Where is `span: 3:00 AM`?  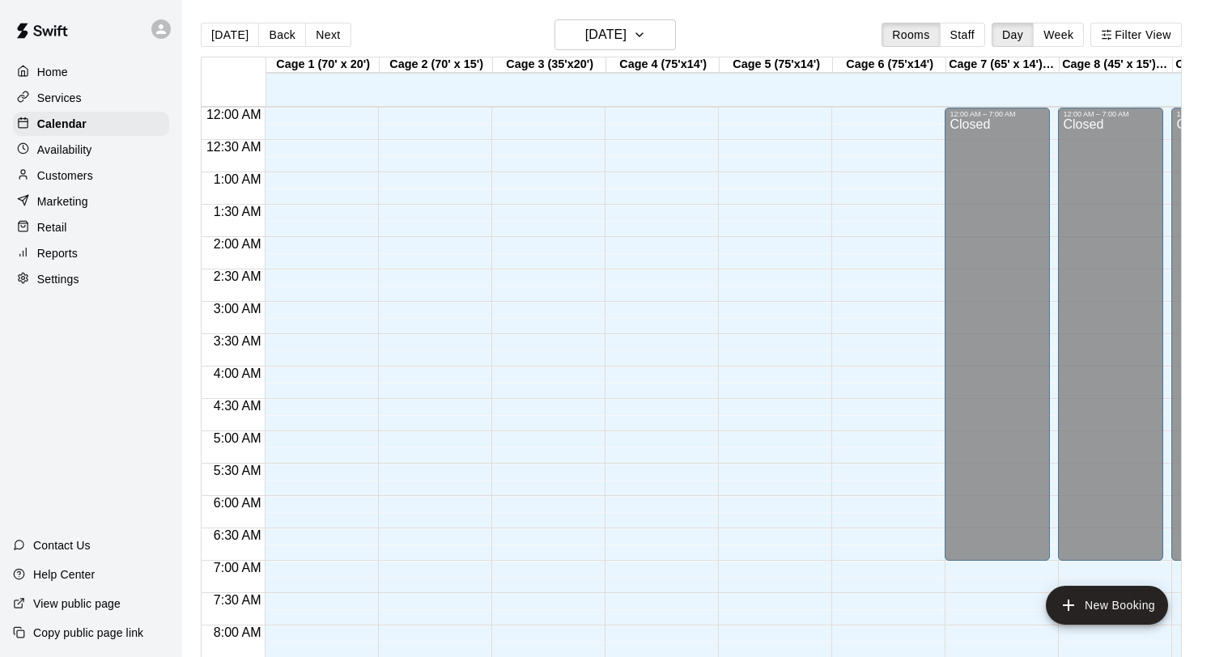 span: 3:00 AM is located at coordinates (237, 308).